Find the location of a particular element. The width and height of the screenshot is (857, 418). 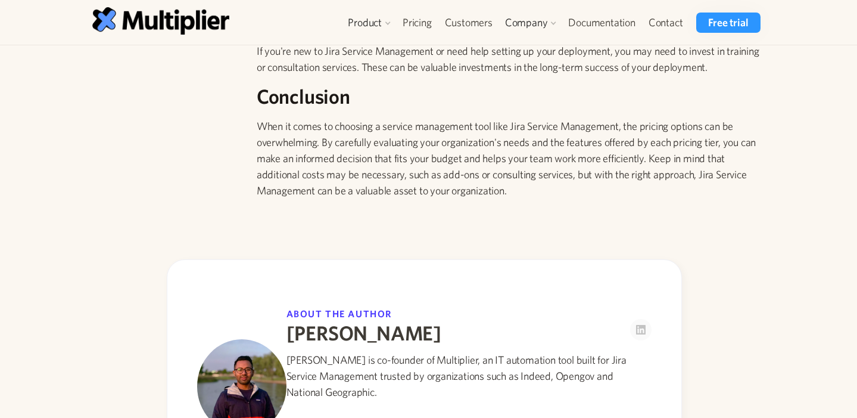

p: When it comes to choosing a service management tool like Jira Service Management, the pricing opt... is located at coordinates (511, 158).